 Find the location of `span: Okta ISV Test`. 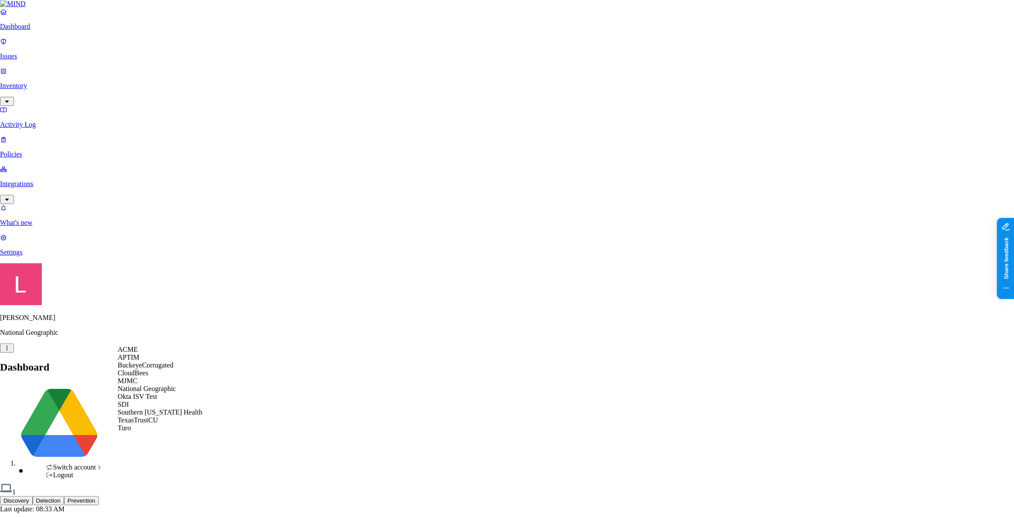

span: Okta ISV Test is located at coordinates (137, 396).